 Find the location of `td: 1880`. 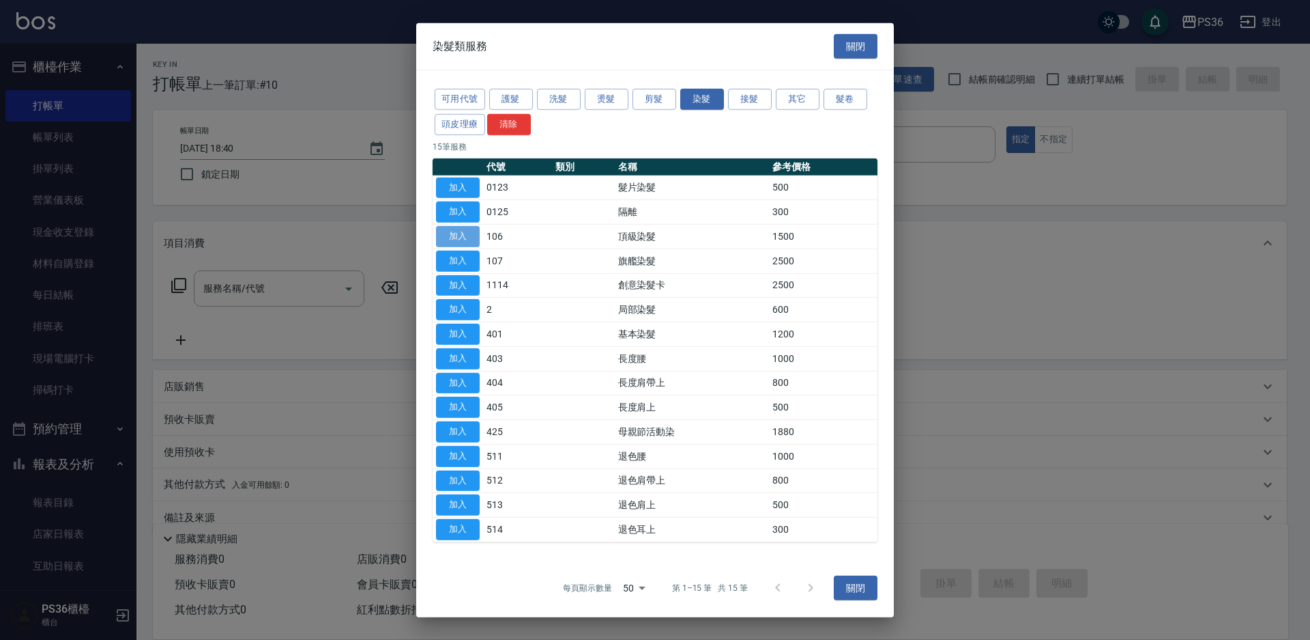

td: 1880 is located at coordinates (823, 431).